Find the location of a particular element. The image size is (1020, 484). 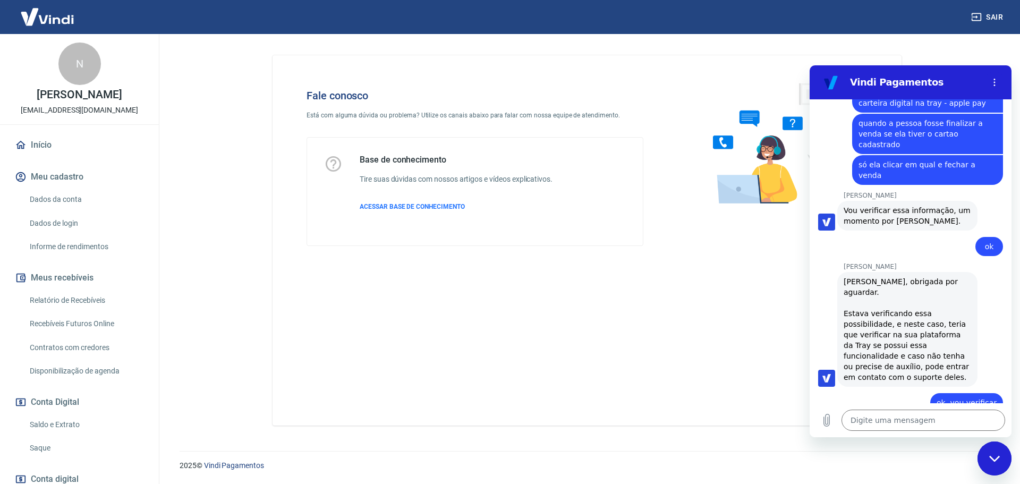

span: ok is located at coordinates (180, 181).